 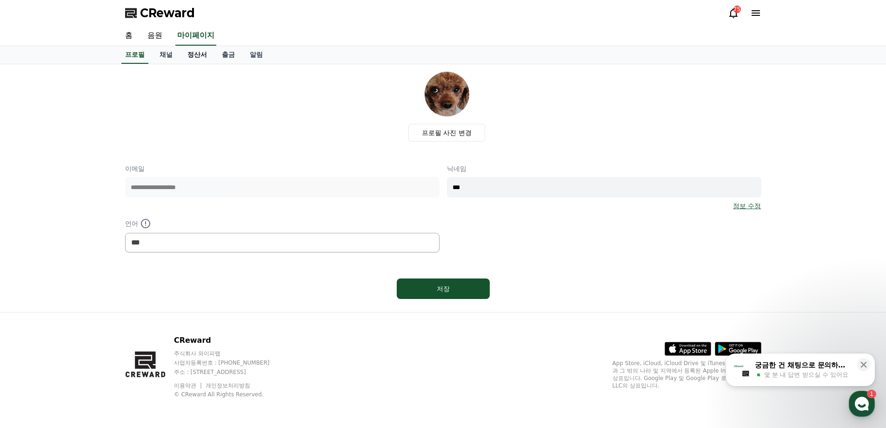 I want to click on p: App Store, iCloud, iCloud Drive 및 iTunes Store는 미국과 그 밖의 나라 및 지역에서 등록된 Apple Inc.의 서비스 상표입니다. Goo..., so click(x=687, y=374).